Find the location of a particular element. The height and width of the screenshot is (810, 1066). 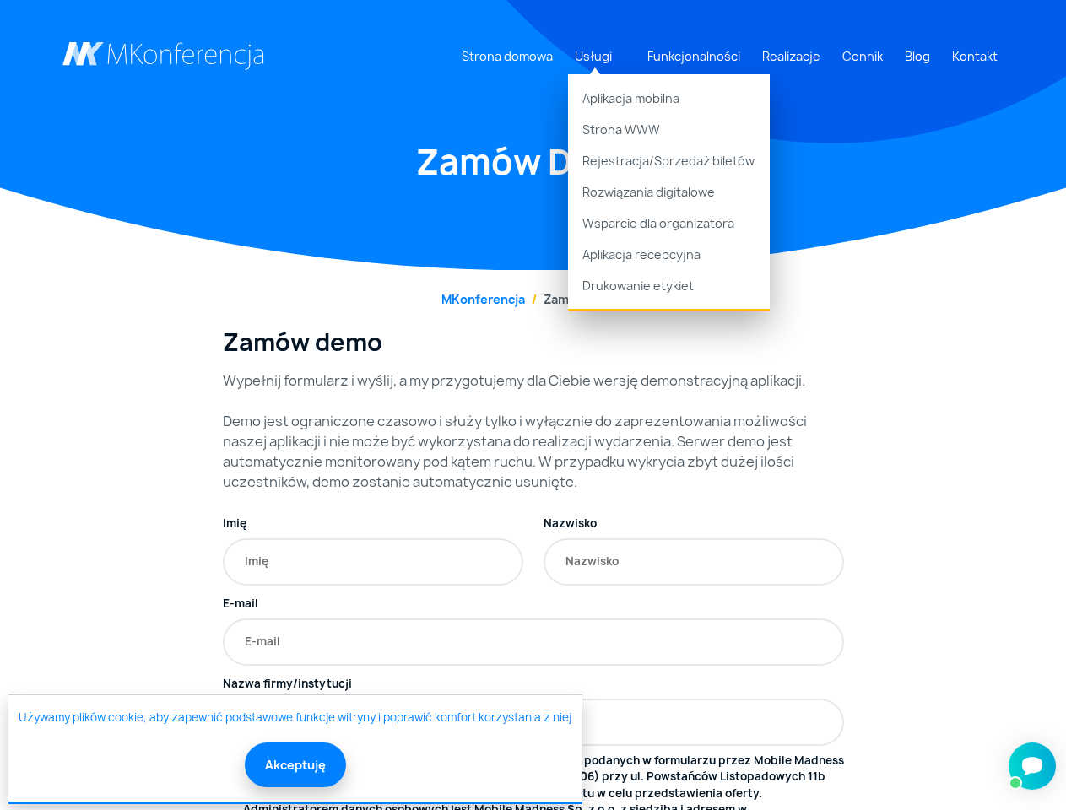

input: Imię is located at coordinates (373, 562).